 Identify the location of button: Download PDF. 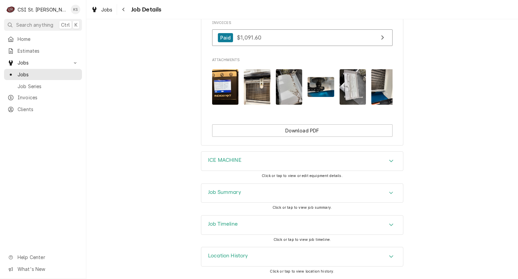
(302, 130).